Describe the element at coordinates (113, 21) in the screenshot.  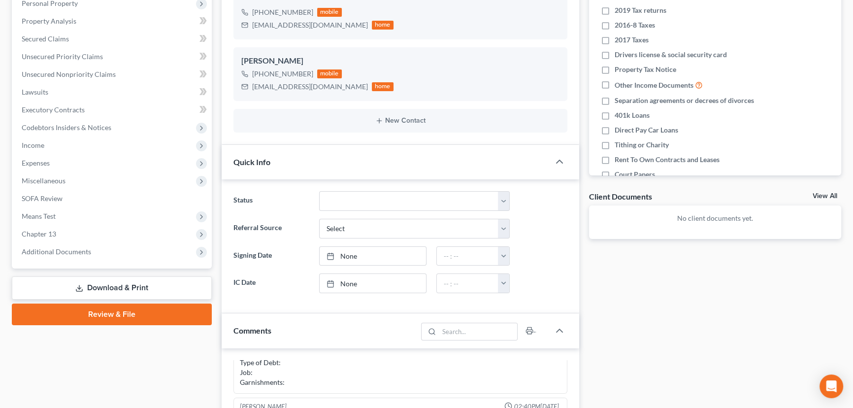
I see `a: Property Analysis` at that location.